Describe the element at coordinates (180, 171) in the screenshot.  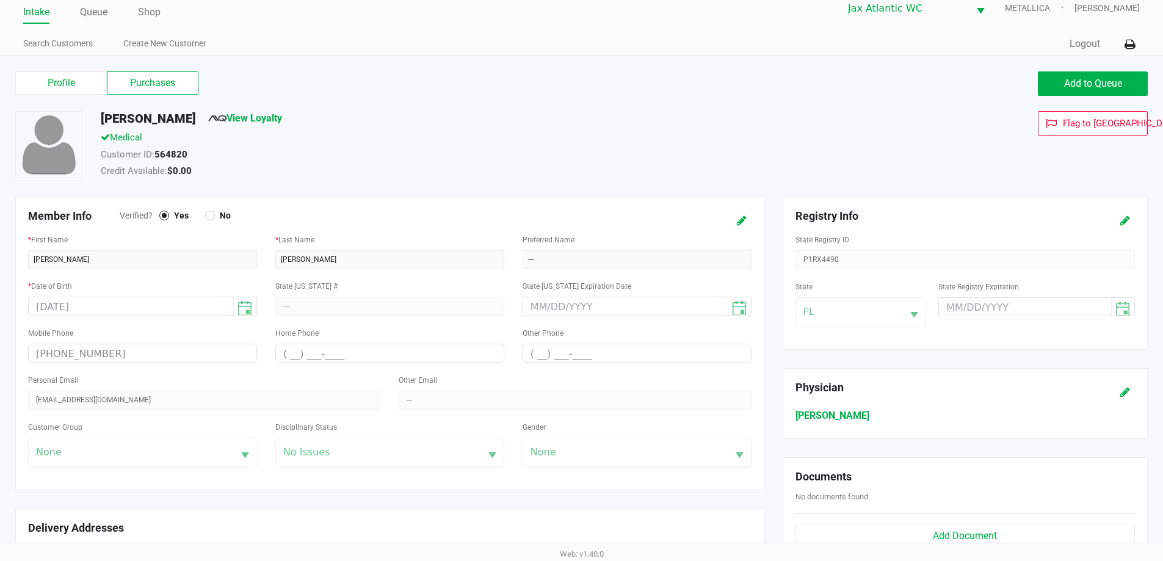
I see `strong: $0.00` at that location.